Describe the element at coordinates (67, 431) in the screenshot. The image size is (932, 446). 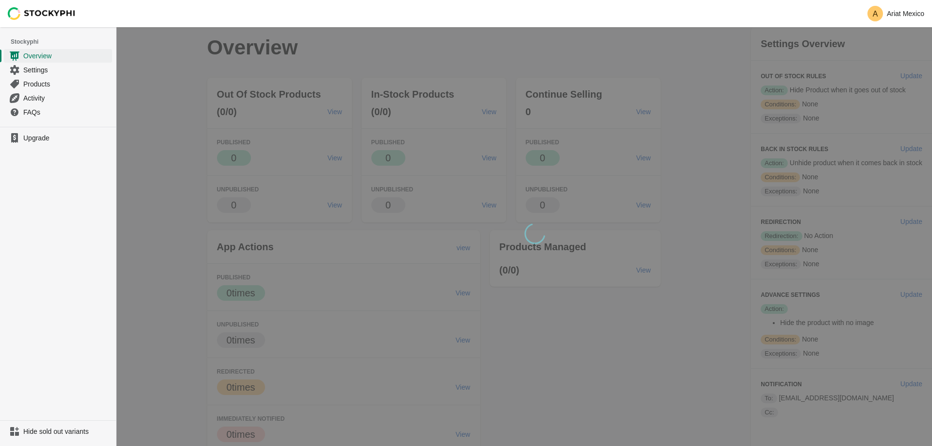
I see `span: Hide sold out variants` at that location.